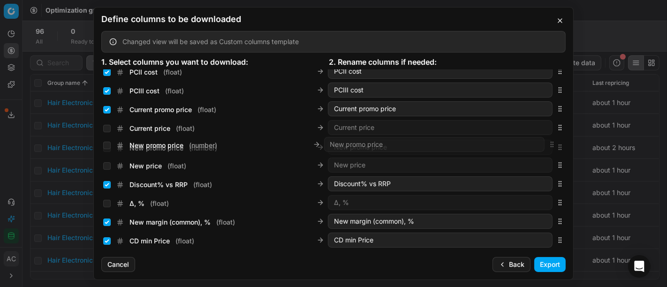 The width and height of the screenshot is (667, 287). Describe the element at coordinates (340, 42) in the screenshot. I see `div: Changed view will be saved as Custom columns template` at that location.